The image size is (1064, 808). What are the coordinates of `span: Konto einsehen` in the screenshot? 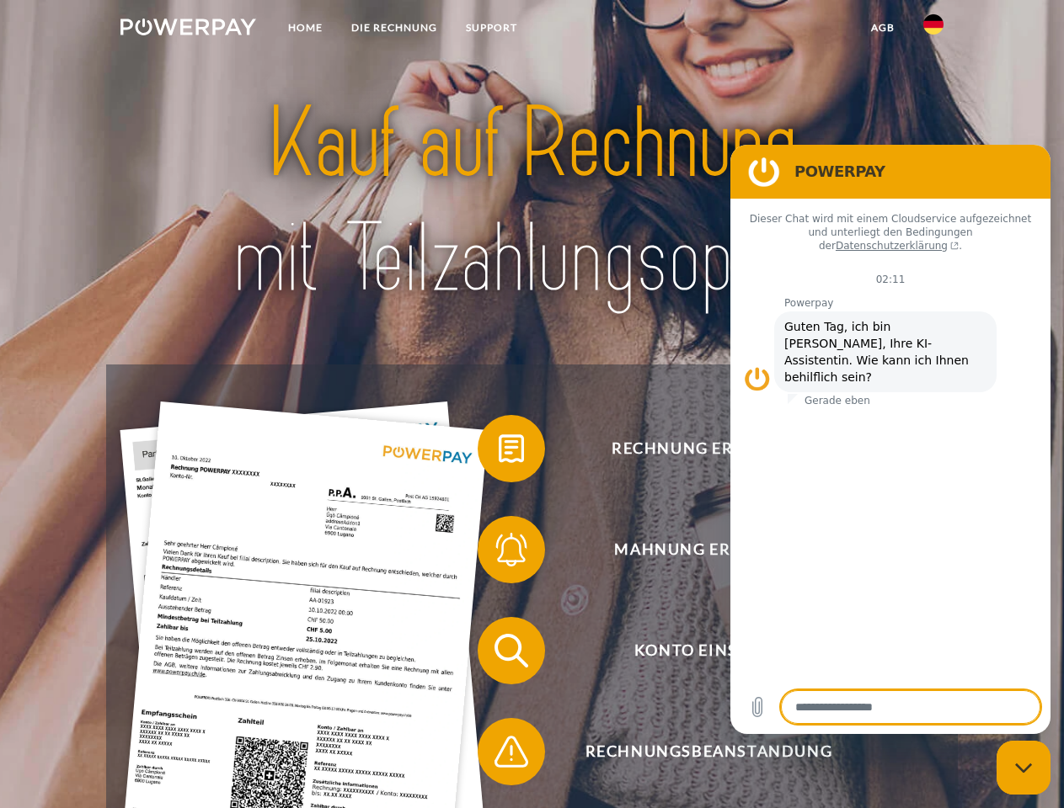 It's located at (708, 651).